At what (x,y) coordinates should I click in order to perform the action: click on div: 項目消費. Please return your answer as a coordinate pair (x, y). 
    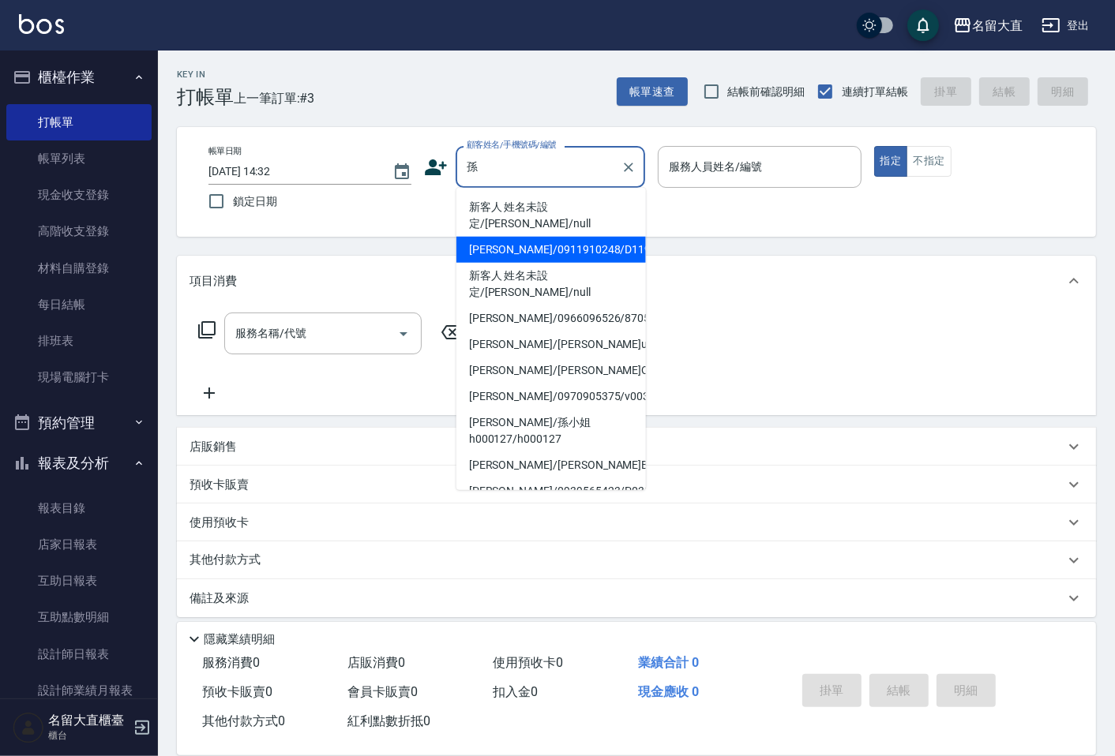
    Looking at the image, I should click on (636, 281).